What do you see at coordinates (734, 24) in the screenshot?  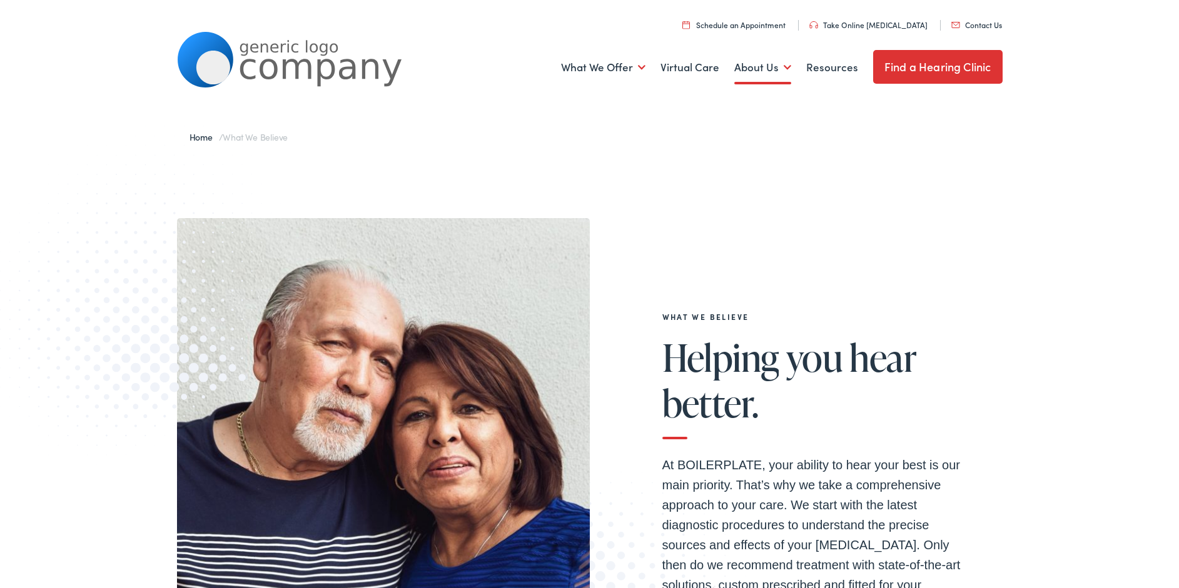 I see `a: Schedule an Appointment` at bounding box center [734, 24].